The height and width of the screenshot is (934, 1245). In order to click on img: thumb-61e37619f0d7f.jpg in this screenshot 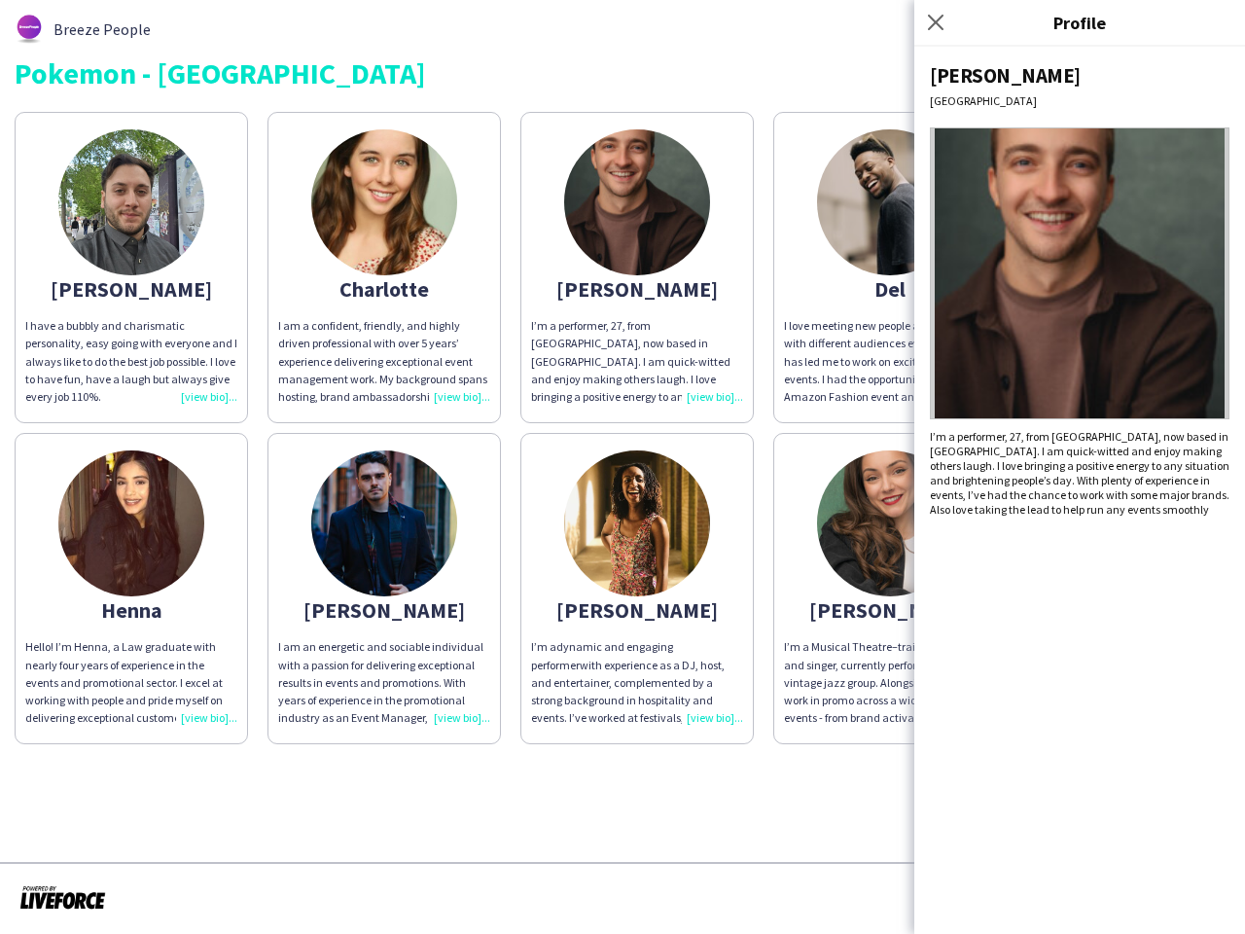, I will do `click(384, 523)`.